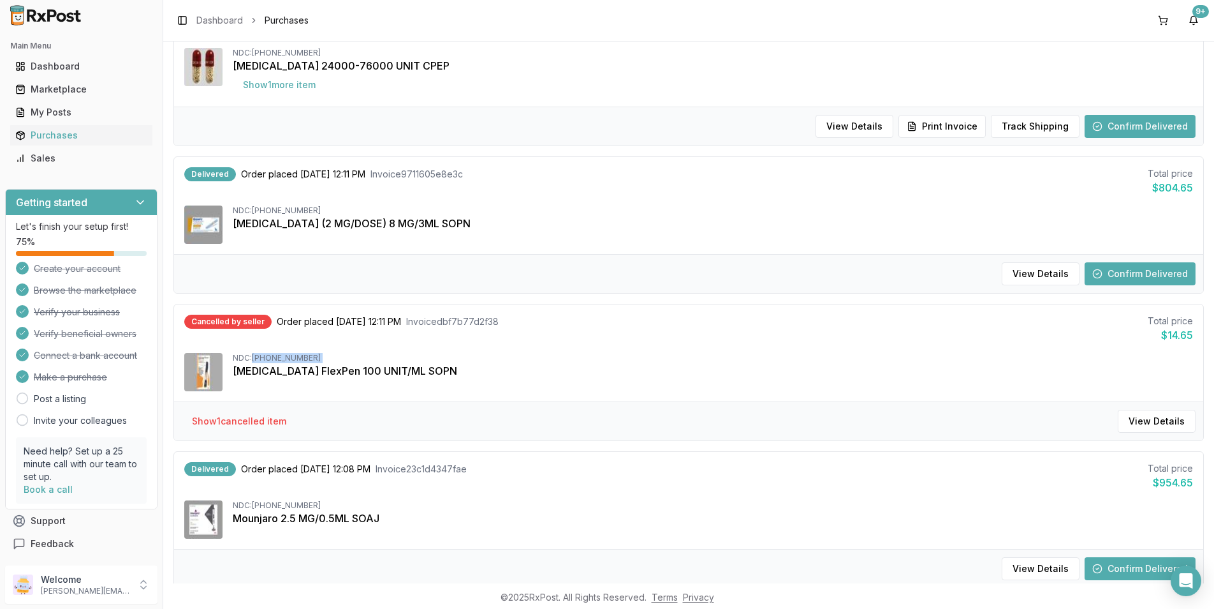 This screenshot has width=1214, height=609. What do you see at coordinates (203, 225) in the screenshot?
I see `img: Ozempic (2 MG/DOSE) 8 MG/3ML SOPN` at bounding box center [203, 225].